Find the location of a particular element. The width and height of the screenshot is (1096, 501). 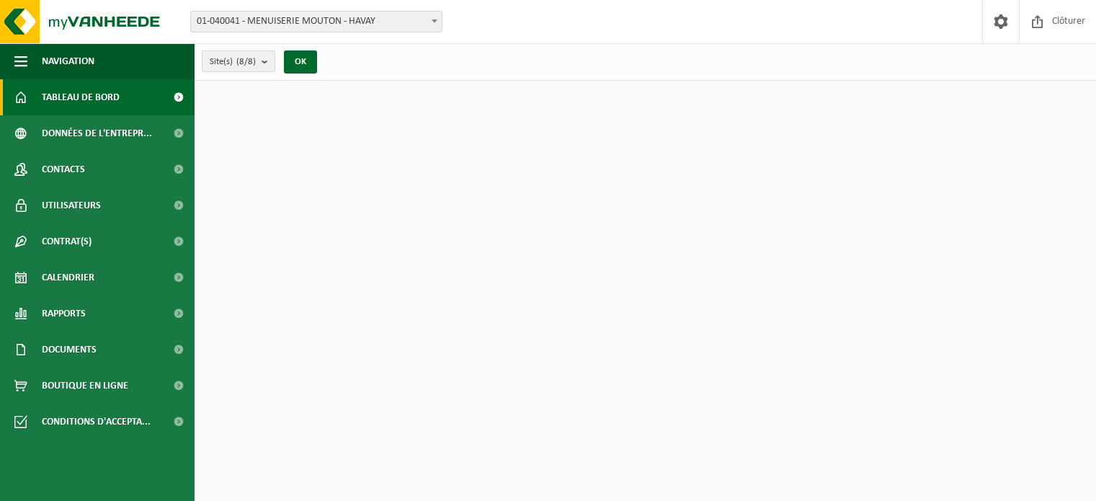

span: Navigation is located at coordinates (68, 61).